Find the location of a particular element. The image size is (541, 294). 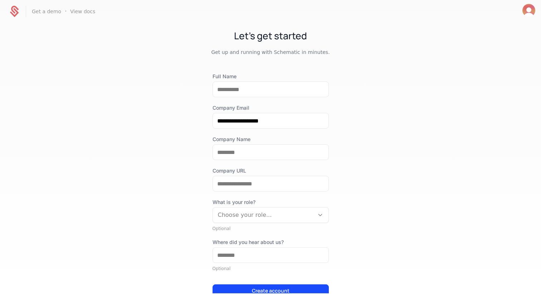

button: Open user button is located at coordinates (529, 10).